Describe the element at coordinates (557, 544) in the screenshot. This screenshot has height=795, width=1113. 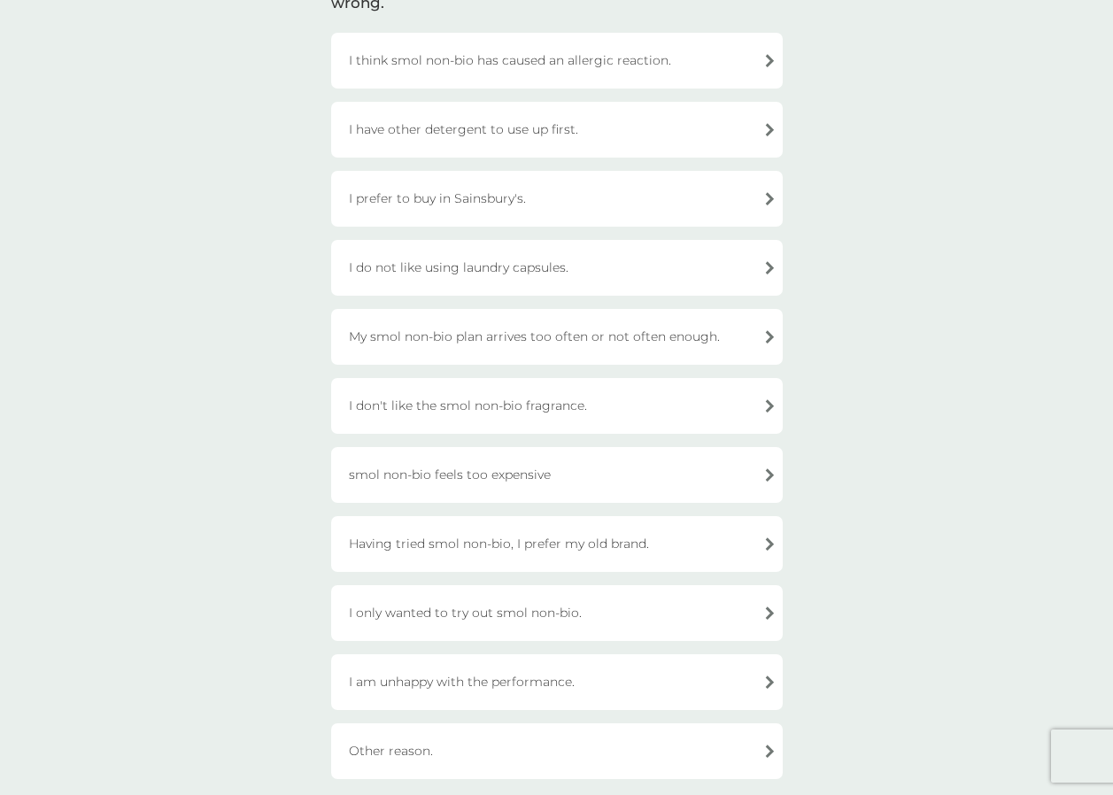
I see `div: Having tried smol non-bio, I prefer my old brand.` at that location.